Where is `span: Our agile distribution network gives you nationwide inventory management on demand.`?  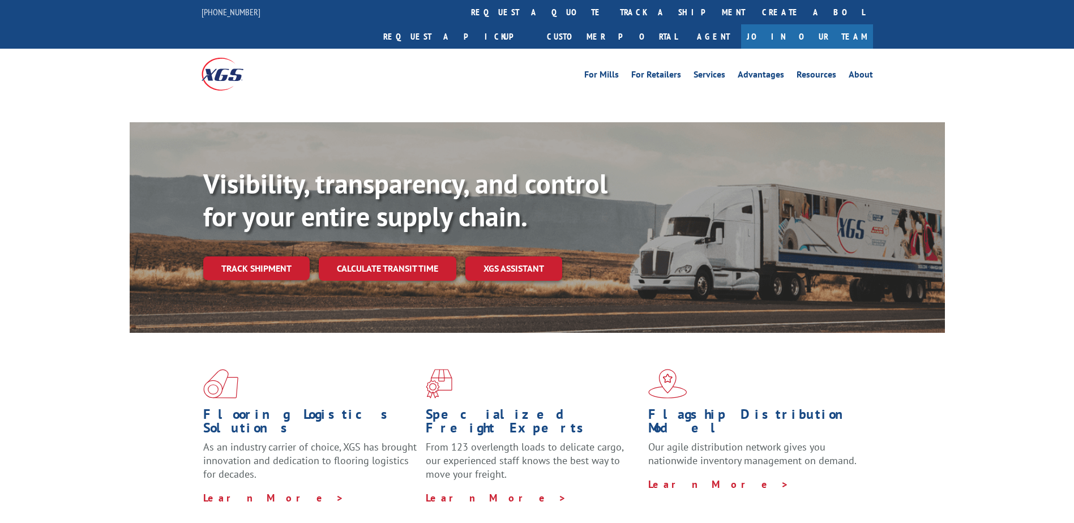
span: Our agile distribution network gives you nationwide inventory management on demand. is located at coordinates (753, 454).